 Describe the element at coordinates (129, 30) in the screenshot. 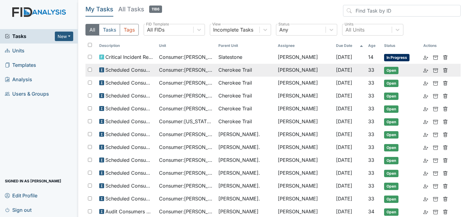

I see `button: Tags` at that location.